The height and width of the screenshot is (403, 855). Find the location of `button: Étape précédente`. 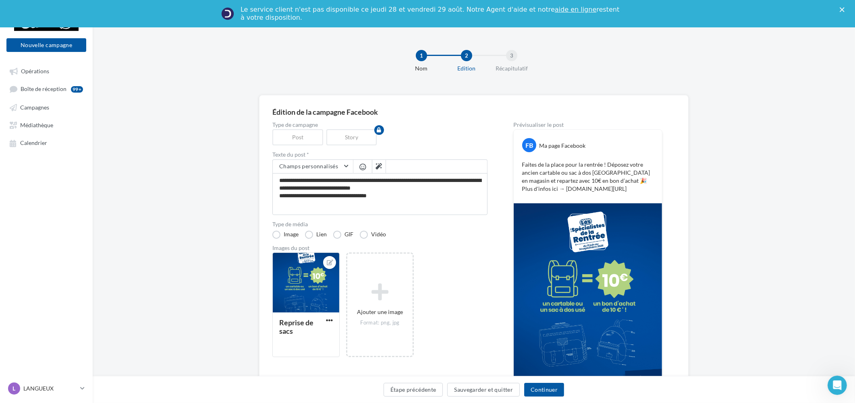

button: Étape précédente is located at coordinates (413, 390).